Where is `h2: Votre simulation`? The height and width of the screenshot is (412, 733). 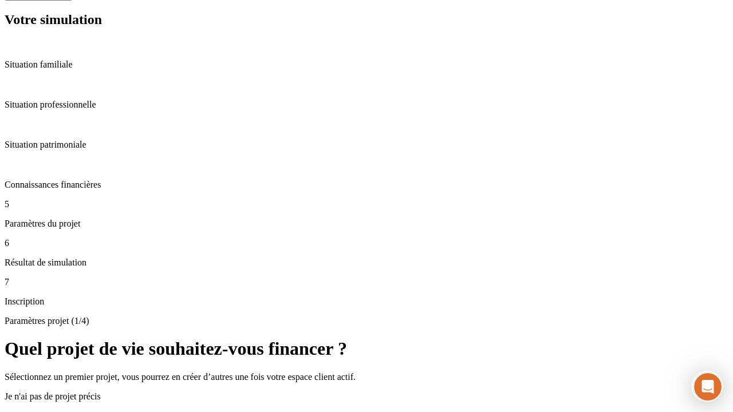 h2: Votre simulation is located at coordinates (366, 19).